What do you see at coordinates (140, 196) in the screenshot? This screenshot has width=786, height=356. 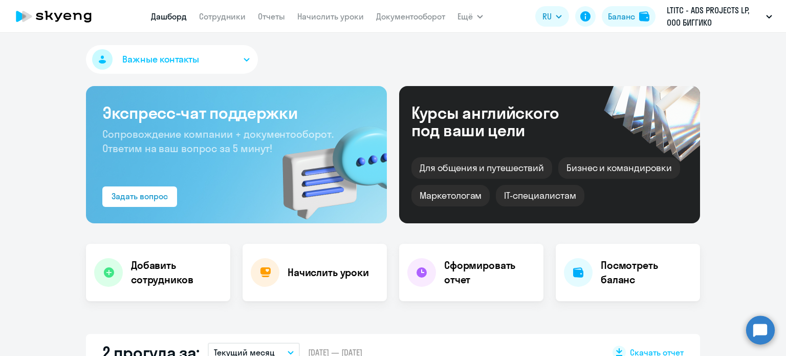 I see `div: Задать вопрос` at bounding box center [140, 196].